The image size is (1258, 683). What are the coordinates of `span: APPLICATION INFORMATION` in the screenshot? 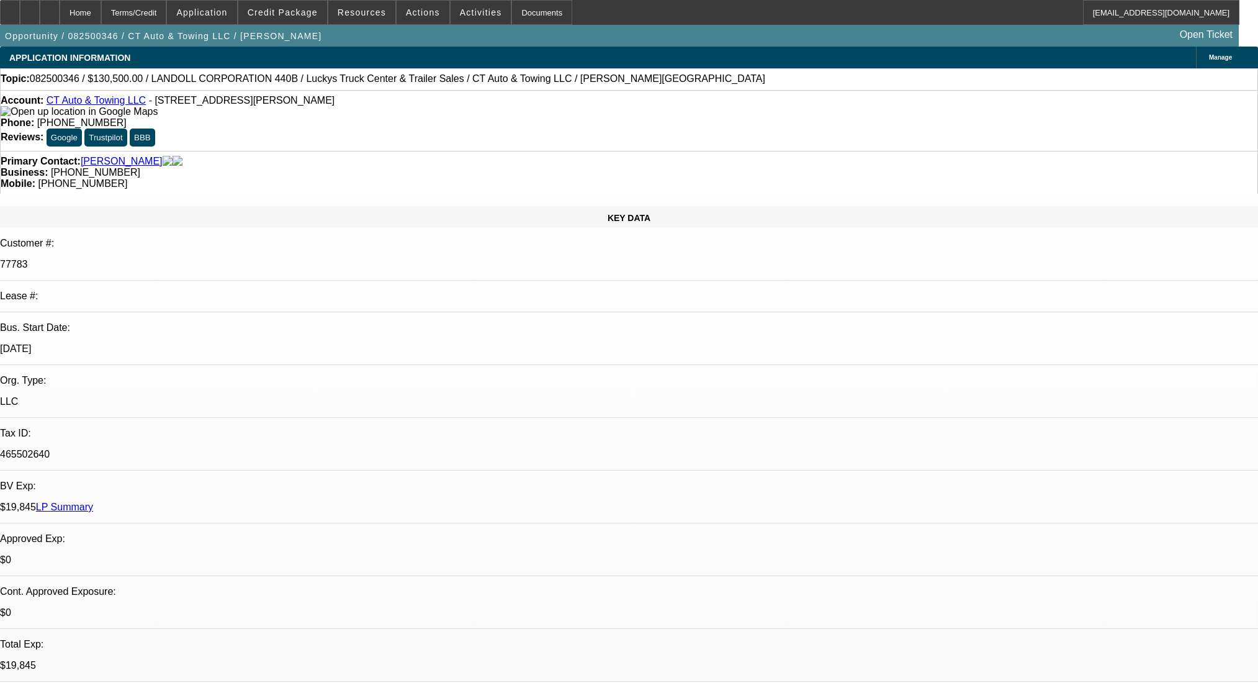 It's located at (70, 58).